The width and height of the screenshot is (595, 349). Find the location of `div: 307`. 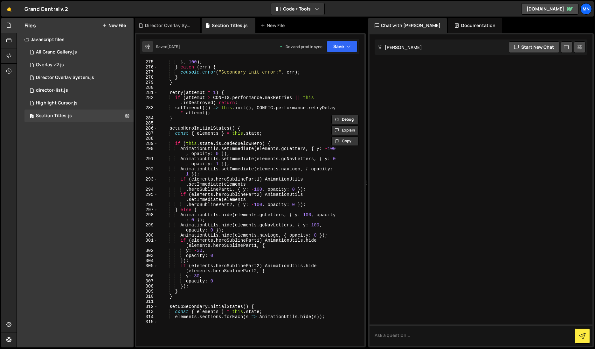

div: 307 is located at coordinates (147, 281).